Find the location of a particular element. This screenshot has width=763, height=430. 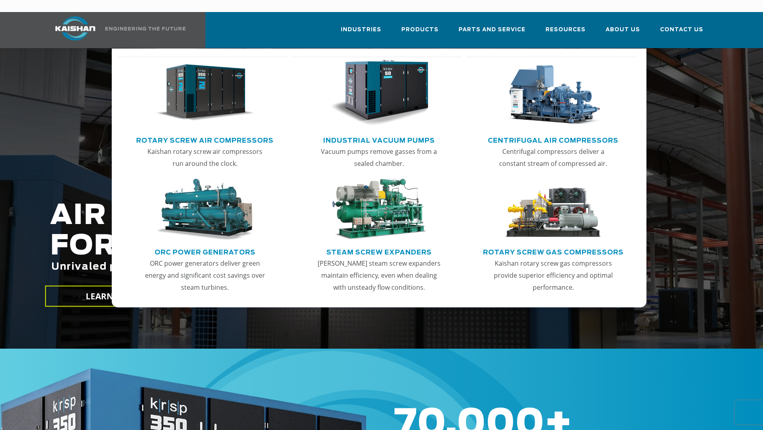

a: Parts and Service is located at coordinates (492, 33).